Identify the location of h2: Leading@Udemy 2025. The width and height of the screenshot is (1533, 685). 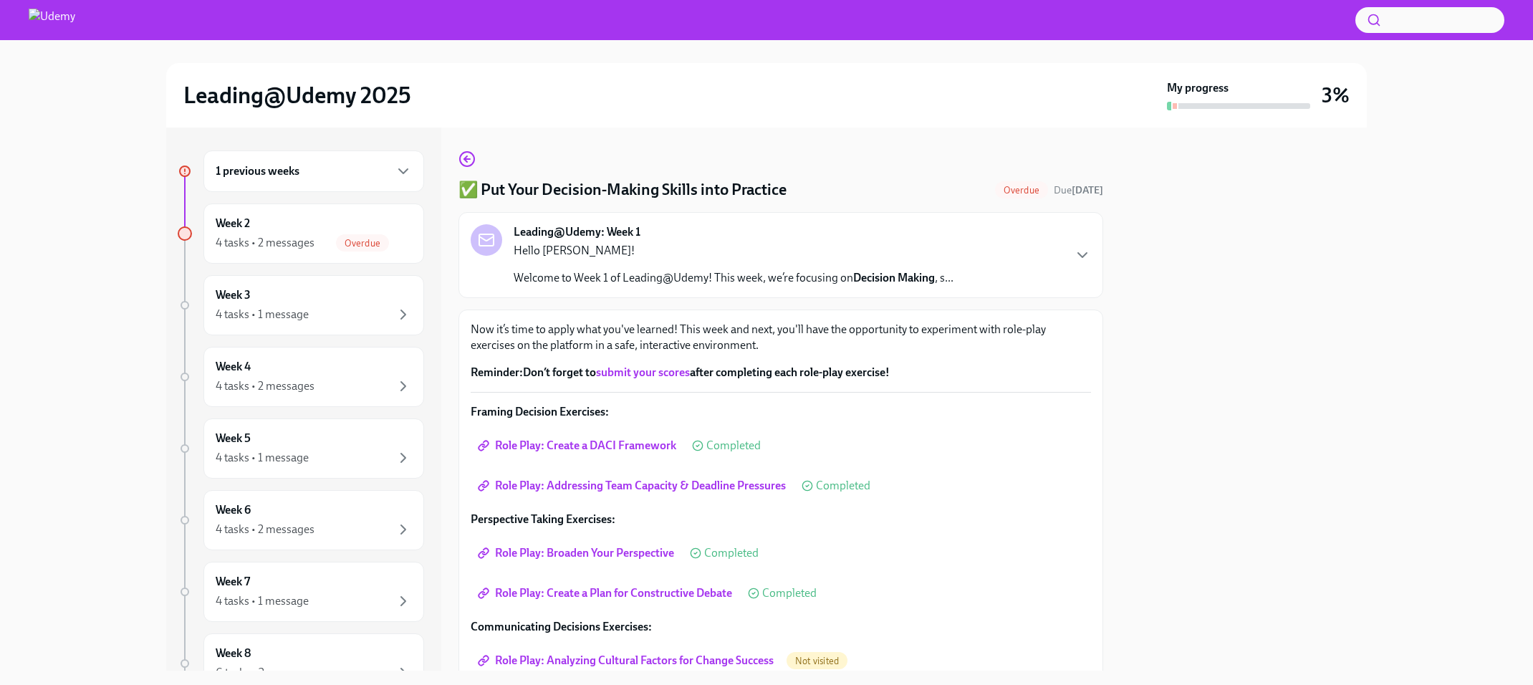
(297, 95).